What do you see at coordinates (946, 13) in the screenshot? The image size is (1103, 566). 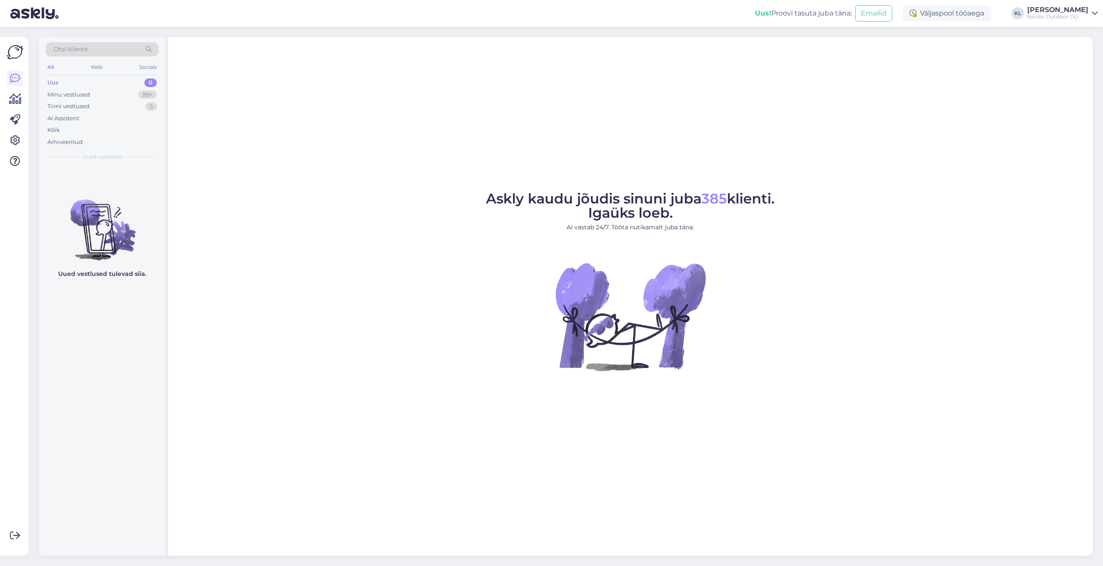 I see `div: Väljaspool tööaega` at bounding box center [946, 13].